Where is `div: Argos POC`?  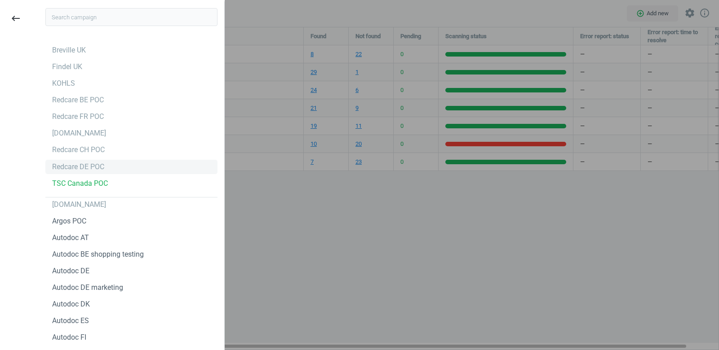 div: Argos POC is located at coordinates (69, 221).